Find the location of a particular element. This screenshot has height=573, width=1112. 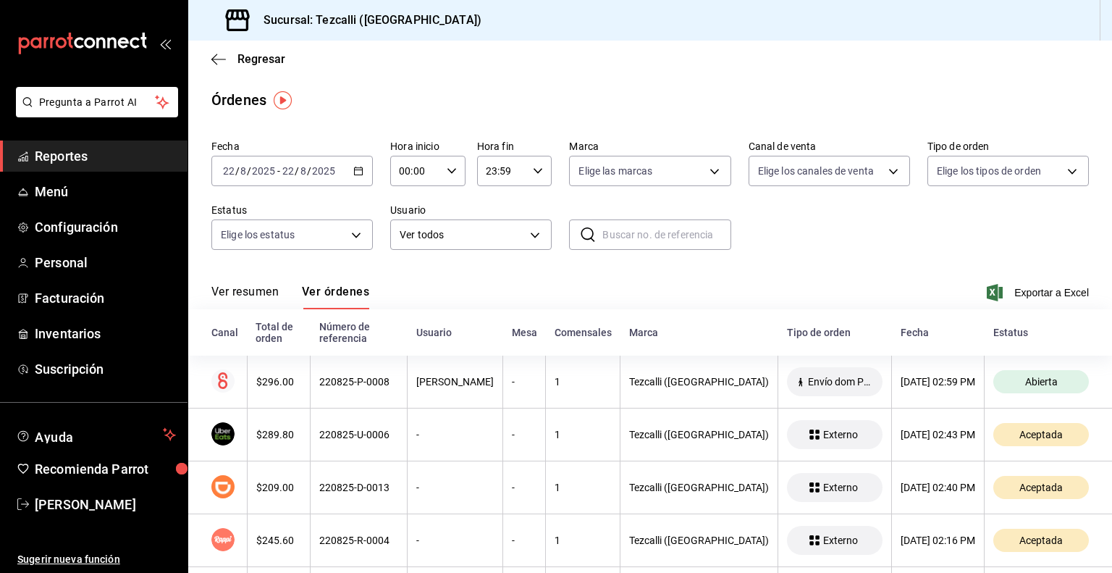

div: Marca is located at coordinates (700, 332).